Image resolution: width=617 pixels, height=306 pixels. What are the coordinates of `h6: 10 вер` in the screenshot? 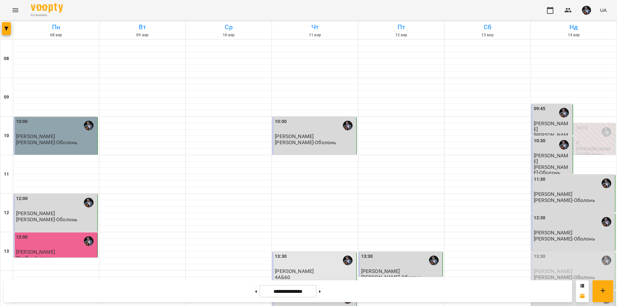 It's located at (228, 35).